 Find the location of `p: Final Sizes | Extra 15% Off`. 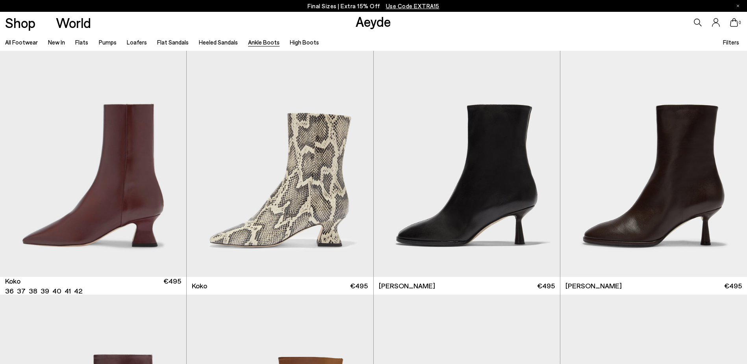

p: Final Sizes | Extra 15% Off is located at coordinates (373, 6).